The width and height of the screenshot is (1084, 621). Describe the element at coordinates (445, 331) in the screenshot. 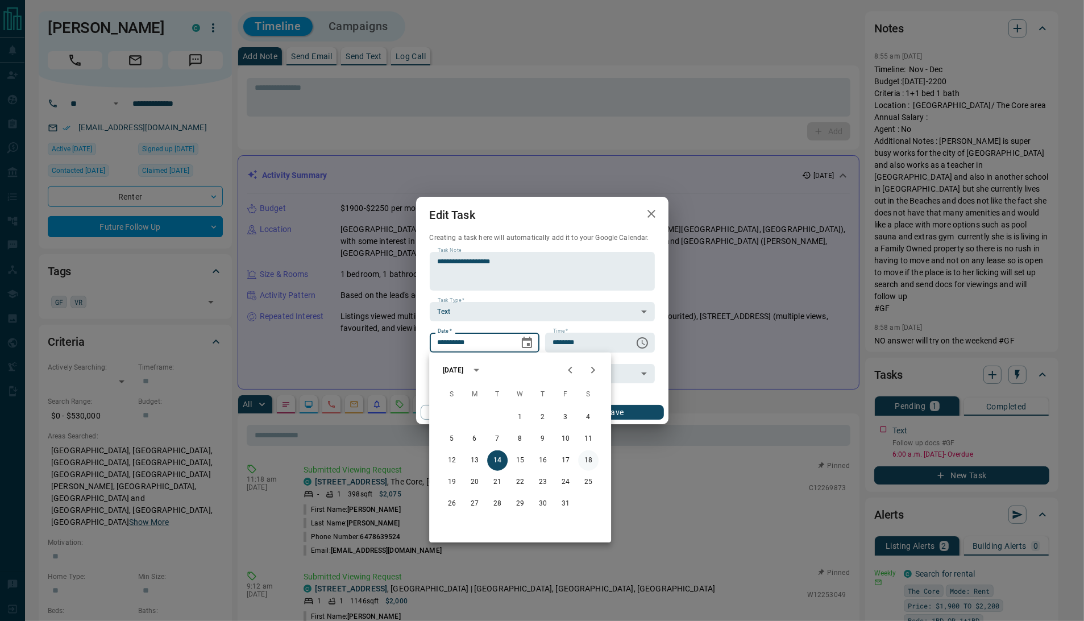

I see `label: Date` at that location.